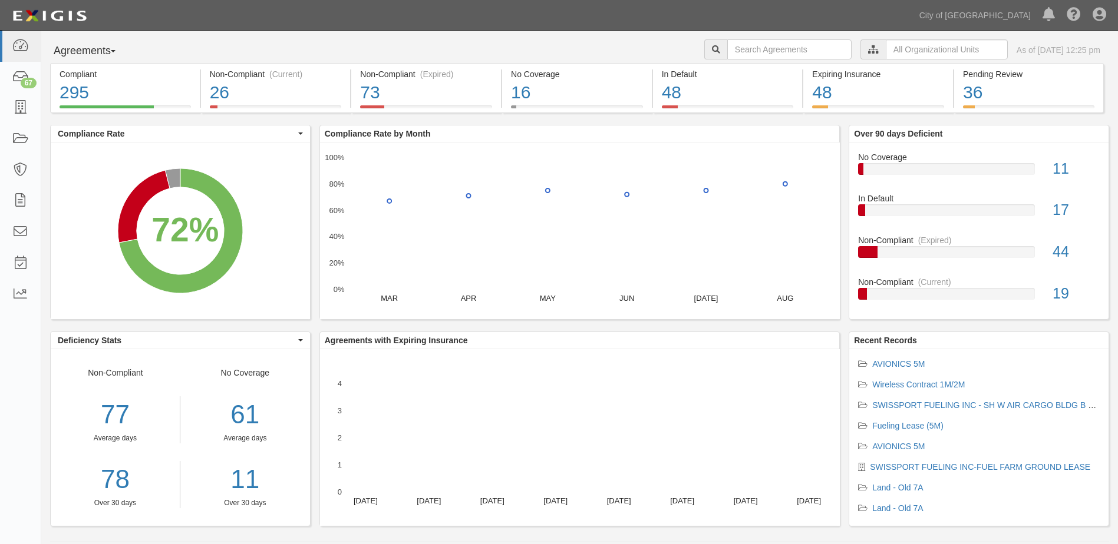 The width and height of the screenshot is (1118, 544). Describe the element at coordinates (577, 110) in the screenshot. I see `a: No Coverage16` at that location.